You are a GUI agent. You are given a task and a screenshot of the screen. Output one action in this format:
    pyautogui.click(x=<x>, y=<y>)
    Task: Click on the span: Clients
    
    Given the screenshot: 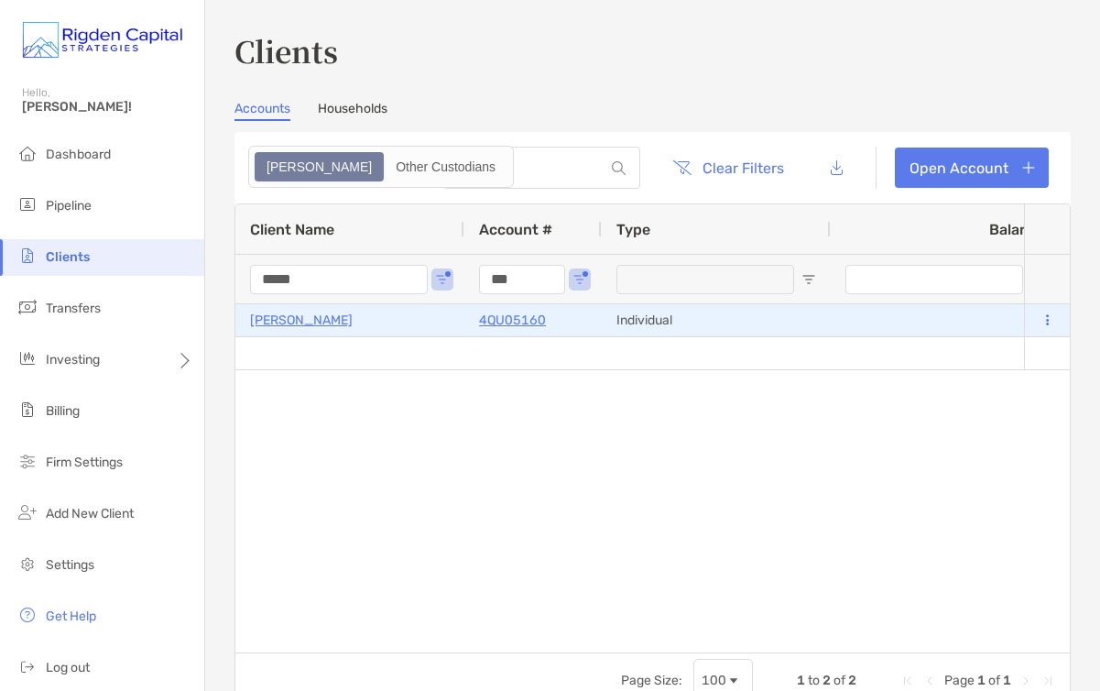 What is the action you would take?
    pyautogui.click(x=68, y=256)
    